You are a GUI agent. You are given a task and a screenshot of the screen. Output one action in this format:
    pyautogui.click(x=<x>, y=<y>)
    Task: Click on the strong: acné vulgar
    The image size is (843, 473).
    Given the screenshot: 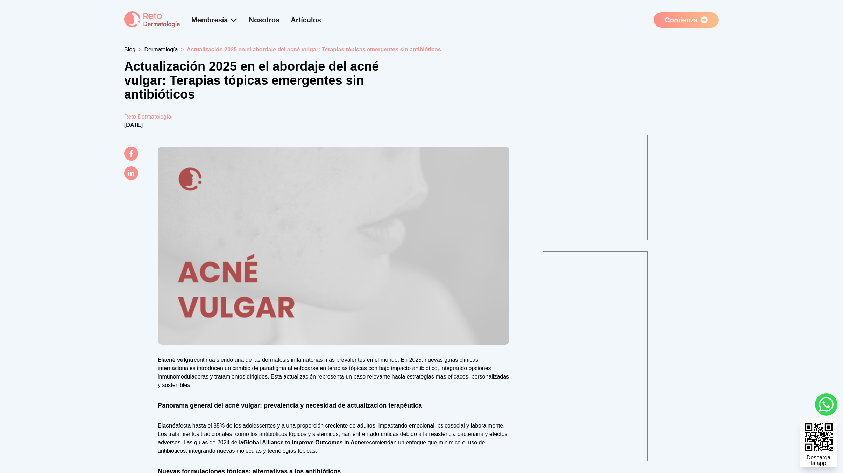 What is the action you would take?
    pyautogui.click(x=178, y=360)
    